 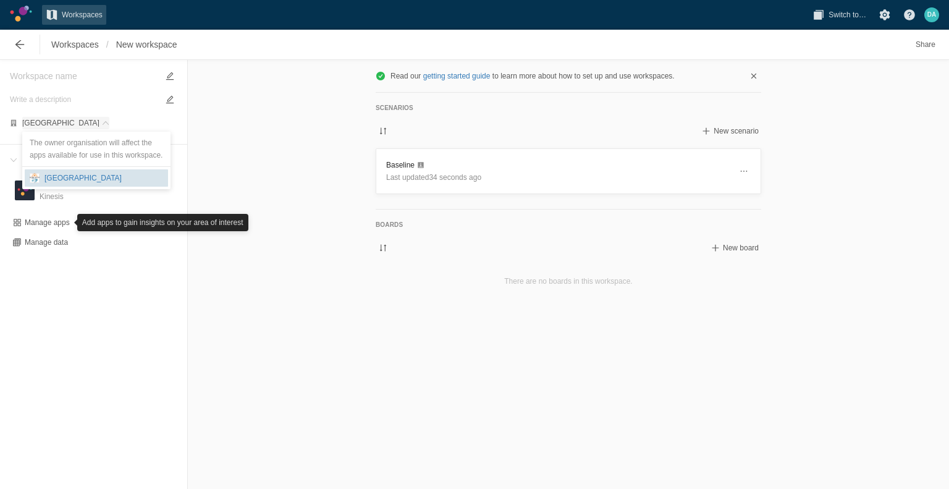 What do you see at coordinates (46, 242) in the screenshot?
I see `span: Manage data` at bounding box center [46, 242].